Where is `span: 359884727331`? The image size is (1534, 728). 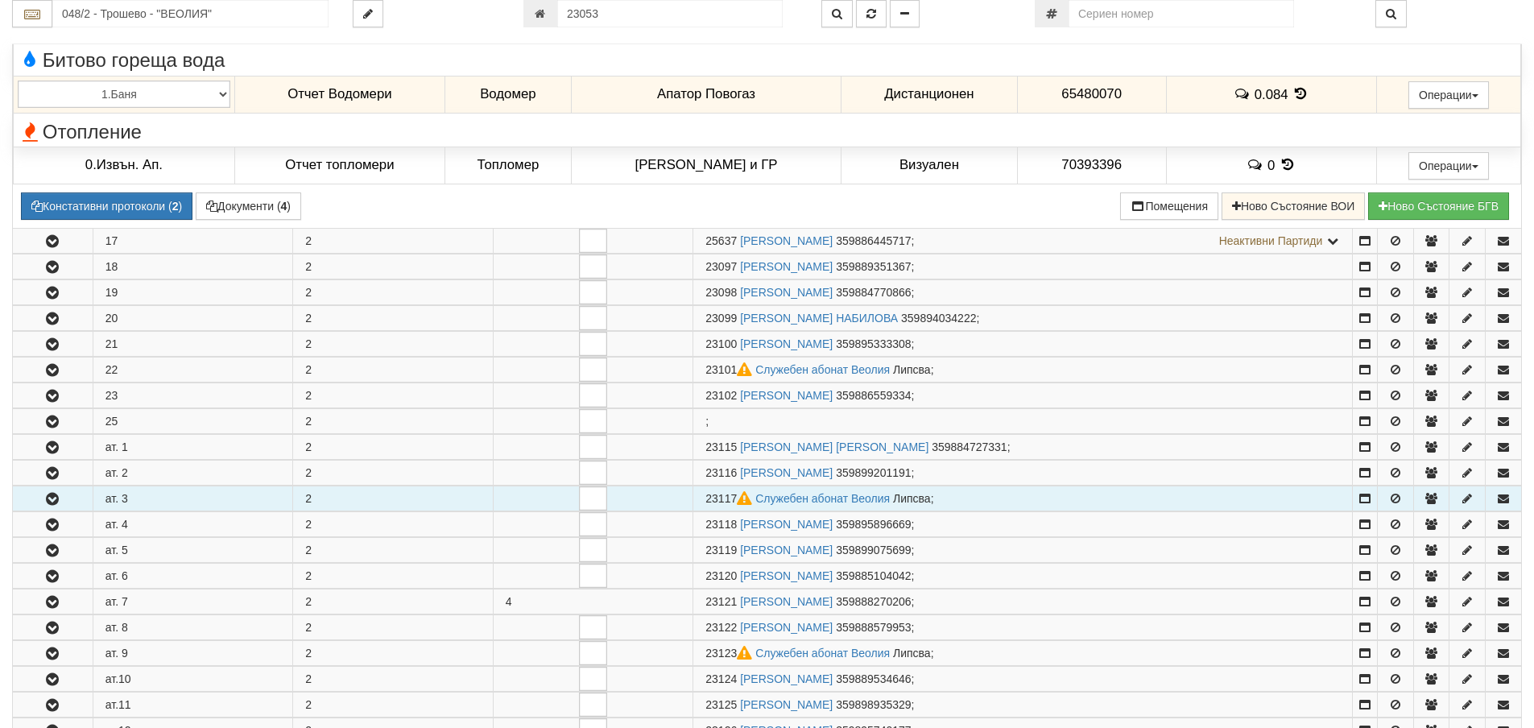
span: 359884727331 is located at coordinates (968, 447).